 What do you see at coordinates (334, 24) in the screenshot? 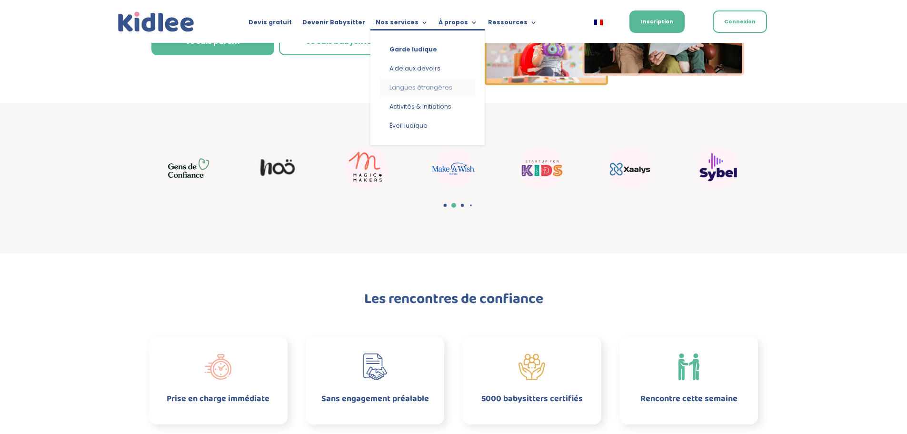
I see `a: Devenir Babysitter` at bounding box center [334, 24].